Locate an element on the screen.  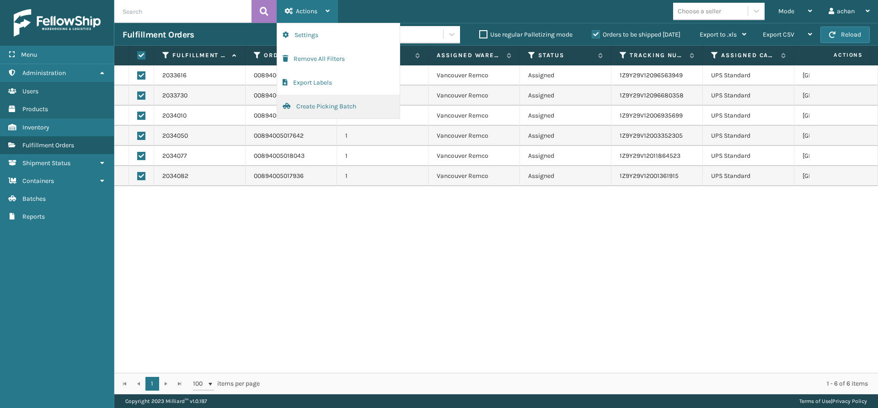
button: Export Labels is located at coordinates (338, 83).